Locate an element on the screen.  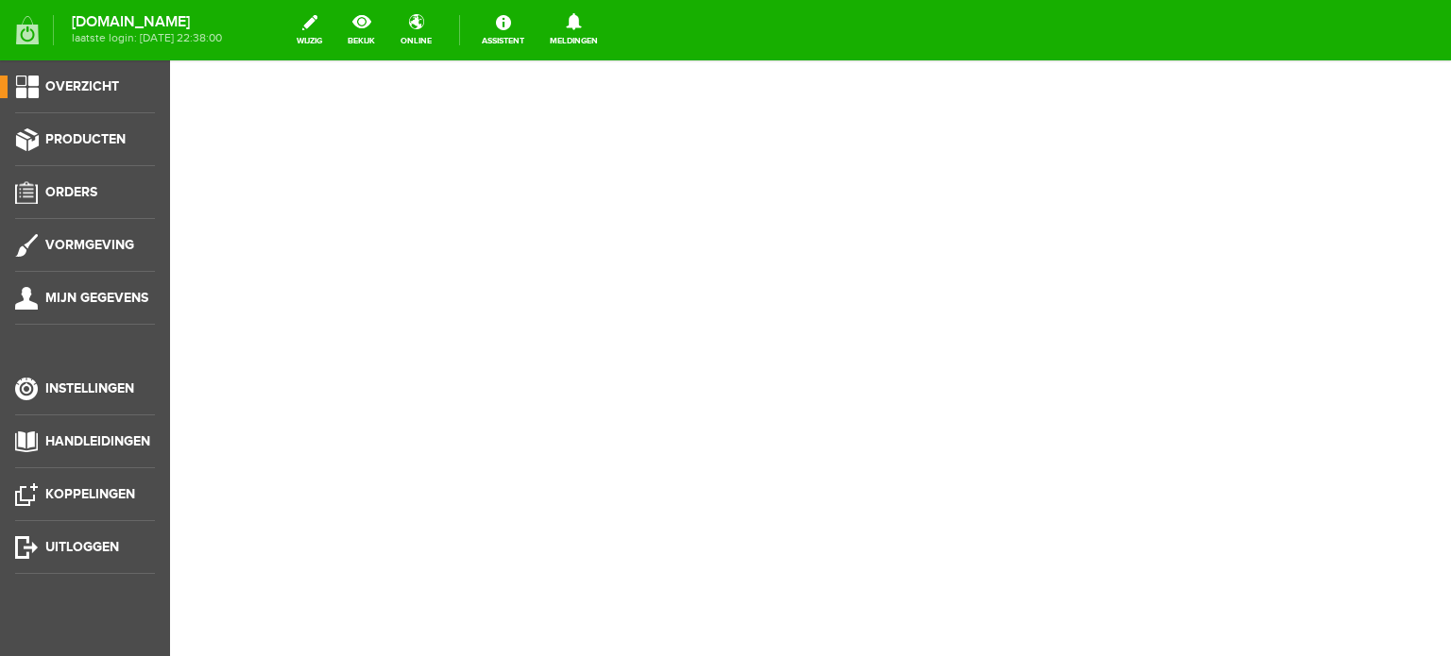
span: Overzicht is located at coordinates (82, 86).